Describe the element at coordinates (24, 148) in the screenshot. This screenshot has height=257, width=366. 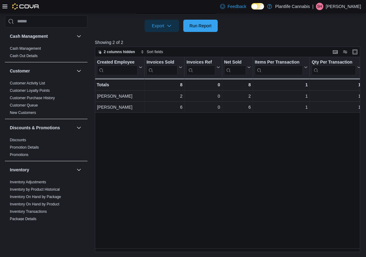
I see `span: Promotion Details` at that location.